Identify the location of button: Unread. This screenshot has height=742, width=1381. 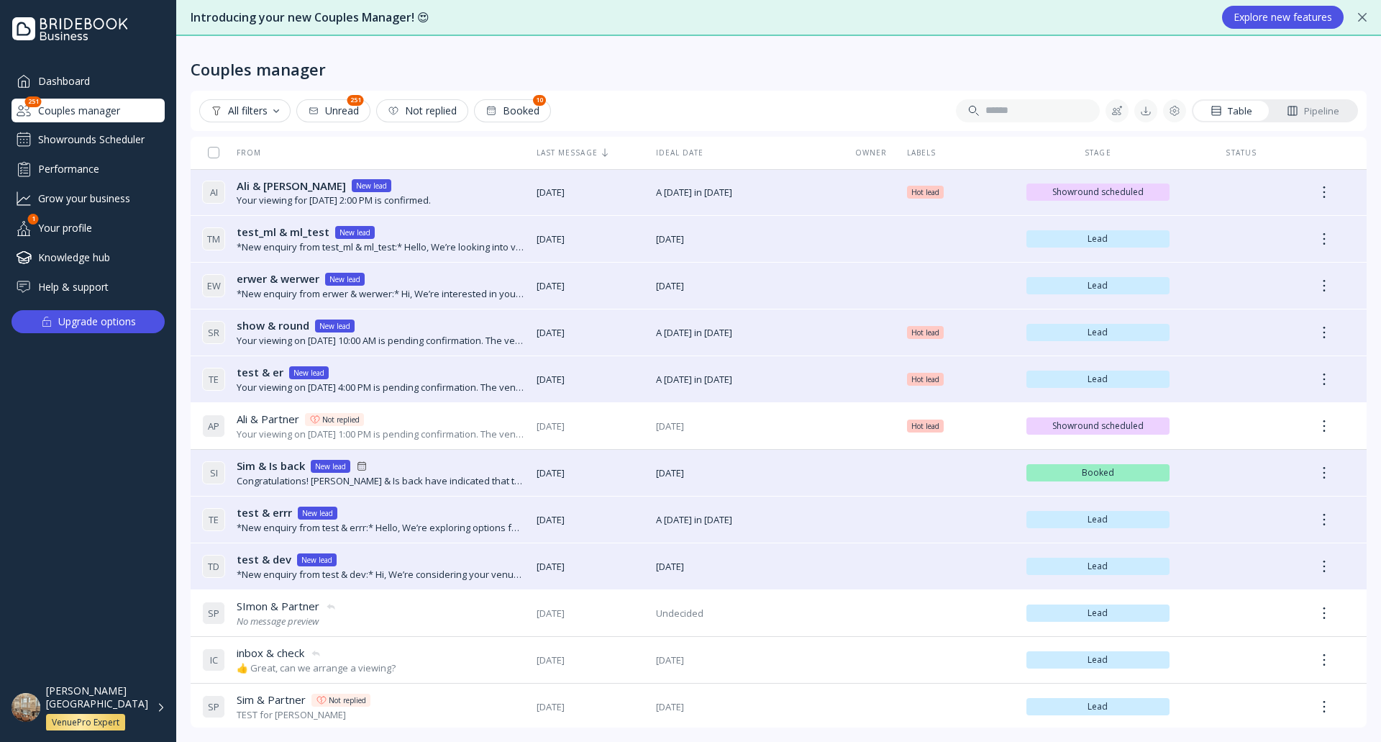
(333, 111).